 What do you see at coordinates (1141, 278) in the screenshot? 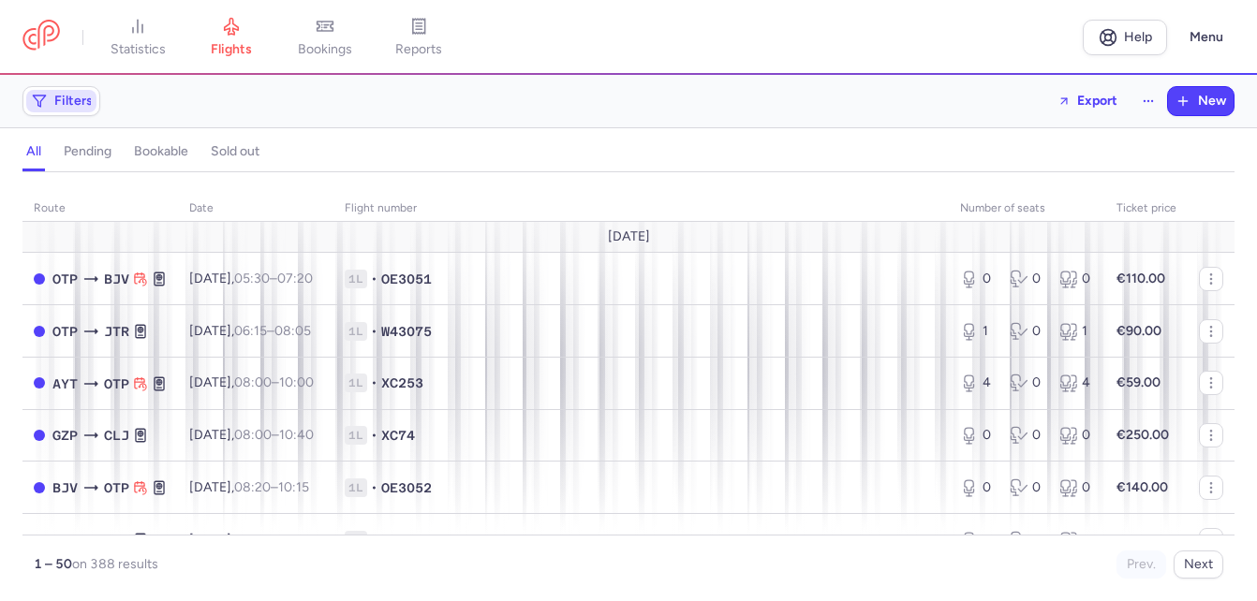
I see `strong: €110.00` at bounding box center [1141, 278].